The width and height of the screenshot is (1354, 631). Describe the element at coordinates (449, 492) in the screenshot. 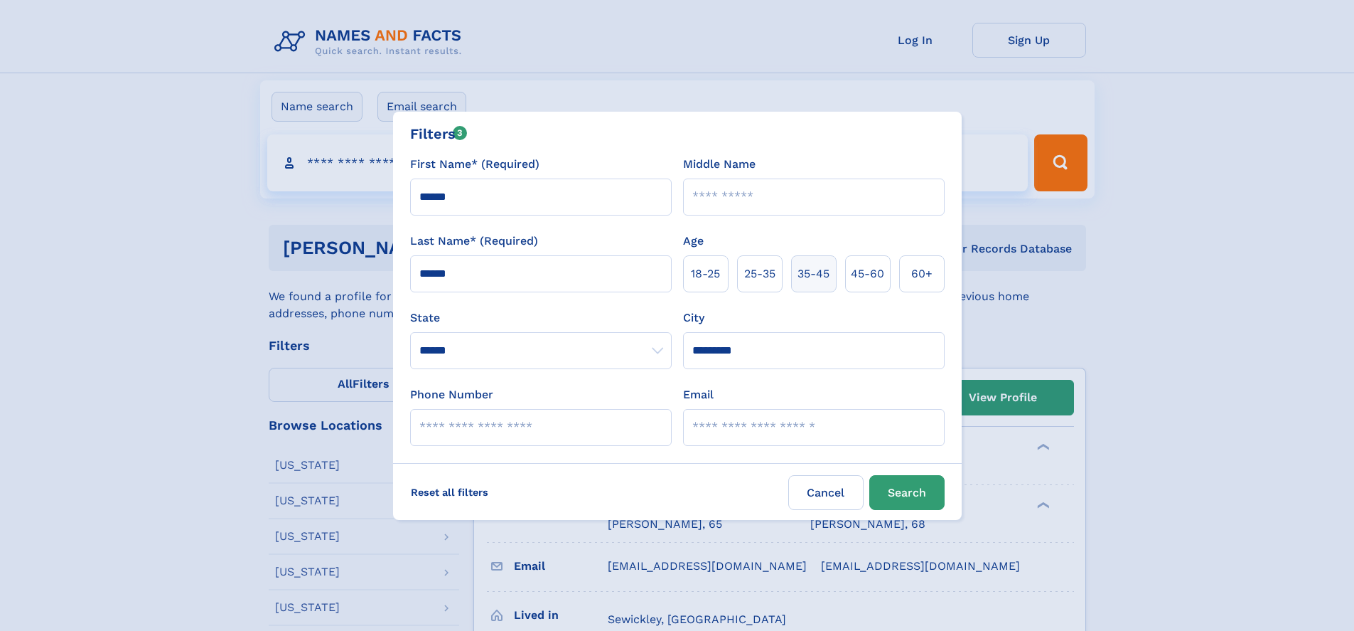

I see `label: Reset all filters` at that location.